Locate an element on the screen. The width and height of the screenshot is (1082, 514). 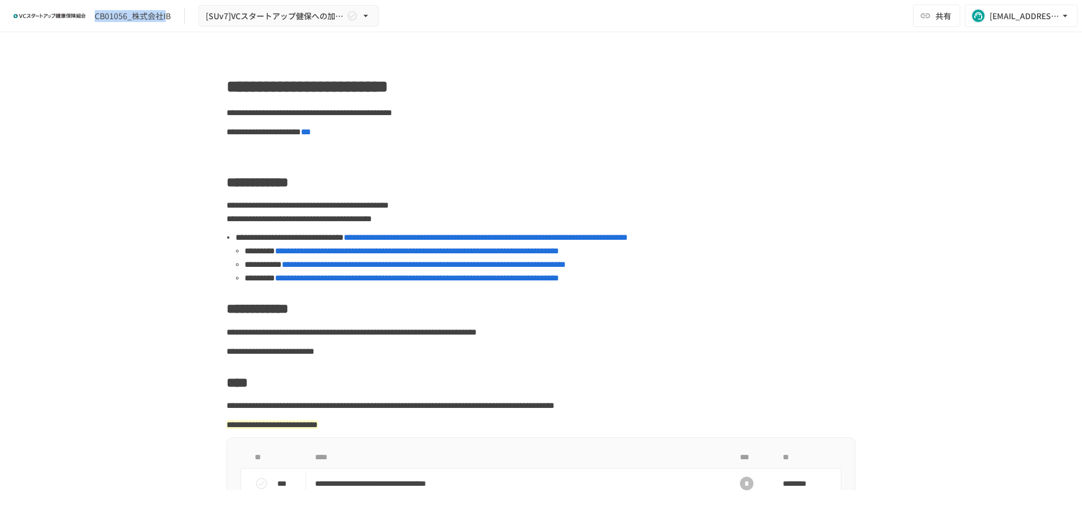
button: status is located at coordinates (262, 483).